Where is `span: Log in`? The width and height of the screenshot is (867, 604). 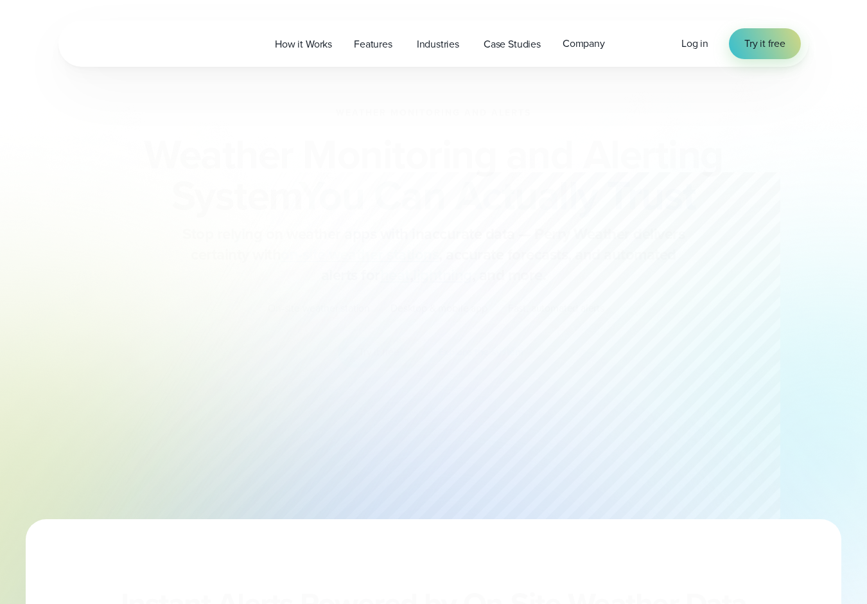
span: Log in is located at coordinates (695, 43).